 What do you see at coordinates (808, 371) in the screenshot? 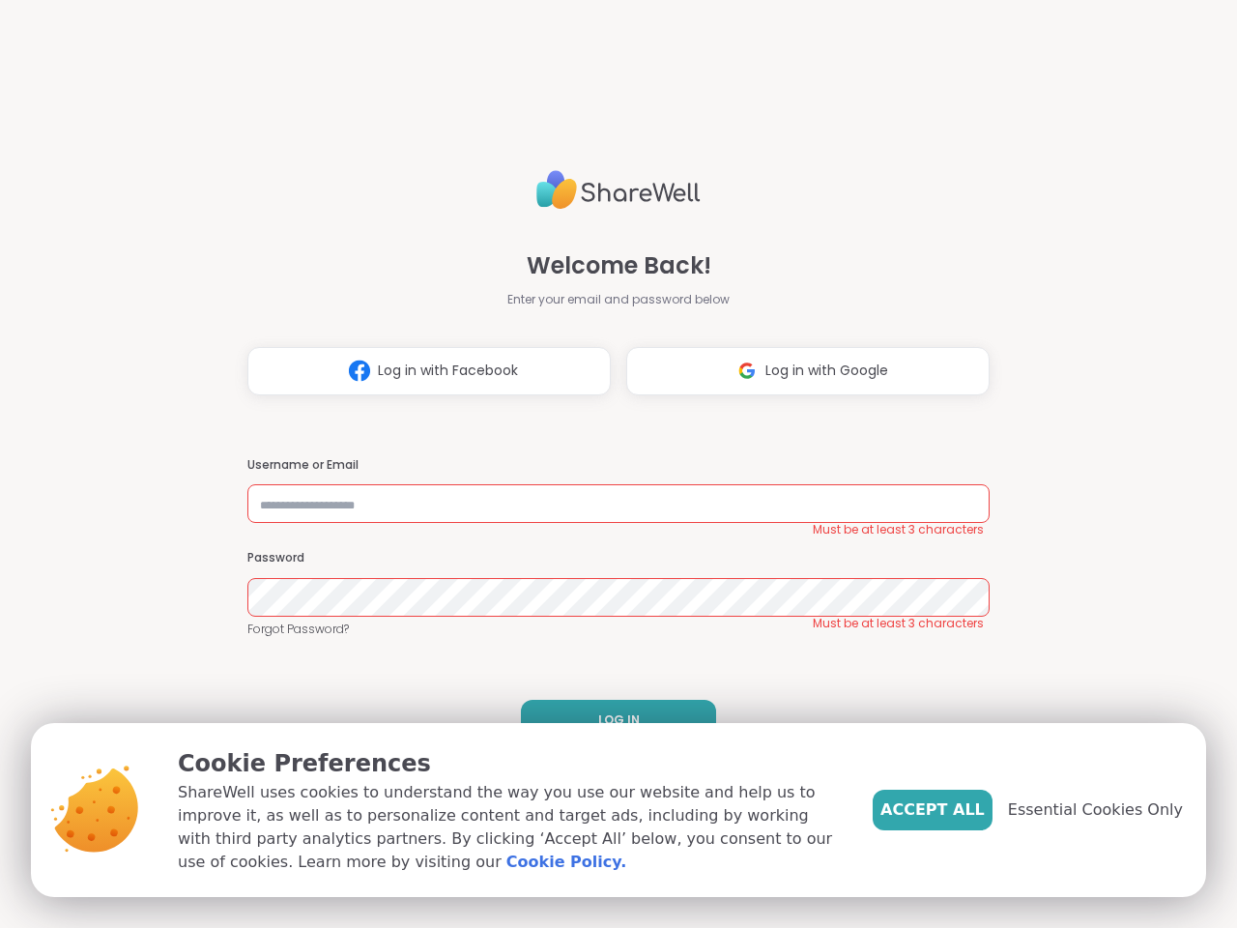
I see `button: Log in with Google` at bounding box center [808, 371].